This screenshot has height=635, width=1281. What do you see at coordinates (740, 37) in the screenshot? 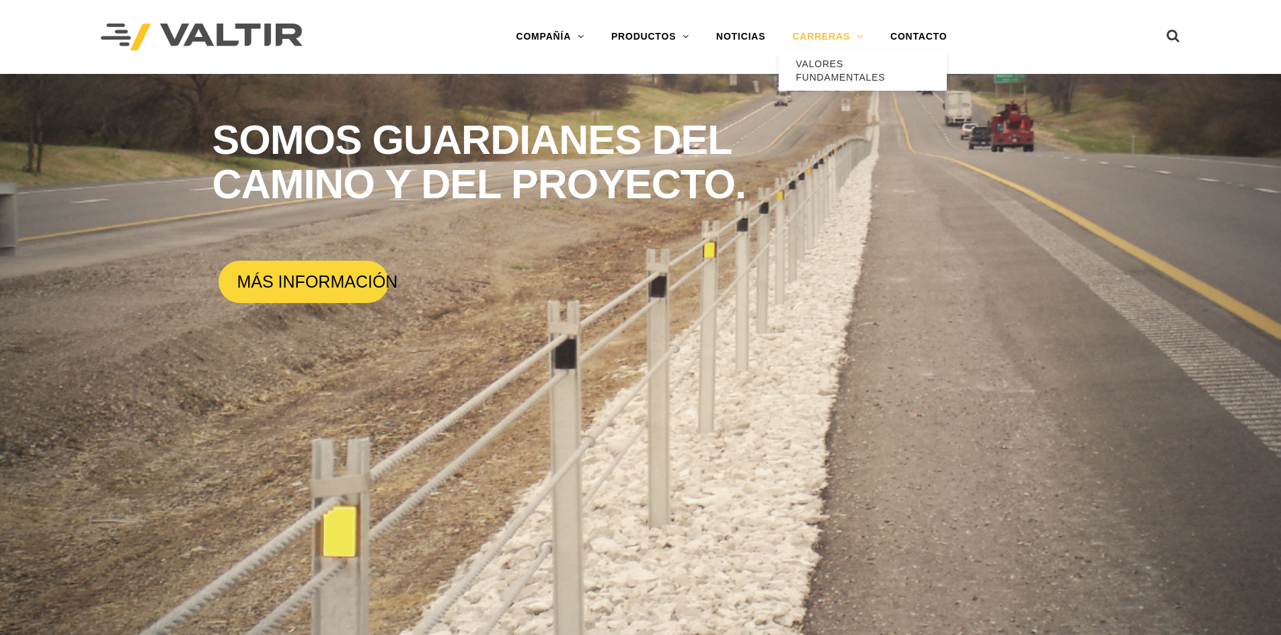
I see `a: NOTICIAS` at bounding box center [740, 37].